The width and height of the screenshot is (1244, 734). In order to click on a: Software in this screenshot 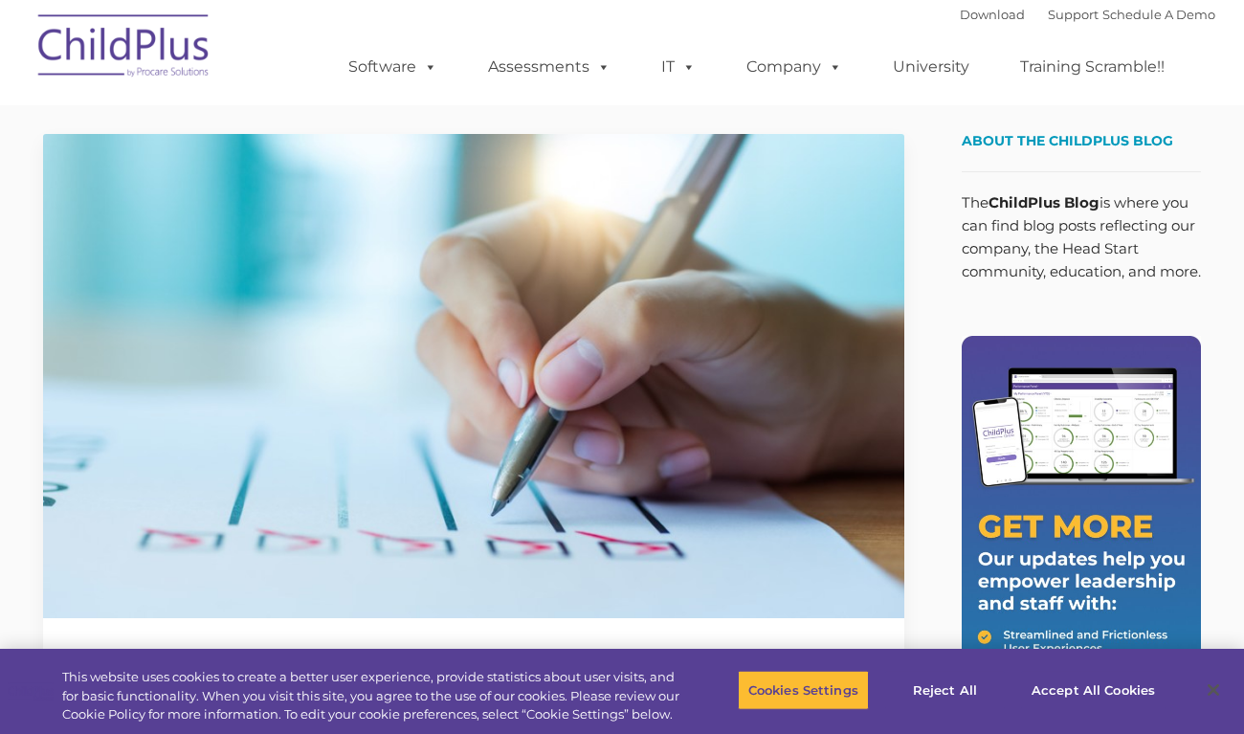, I will do `click(392, 67)`.